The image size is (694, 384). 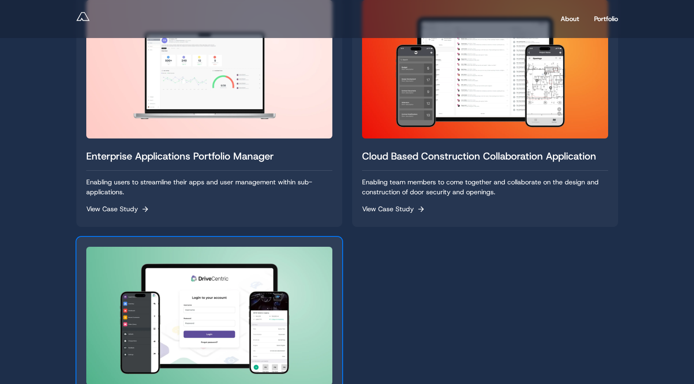 What do you see at coordinates (485, 159) in the screenshot?
I see `div: Cloud Based Construction Collaboration Application` at bounding box center [485, 159].